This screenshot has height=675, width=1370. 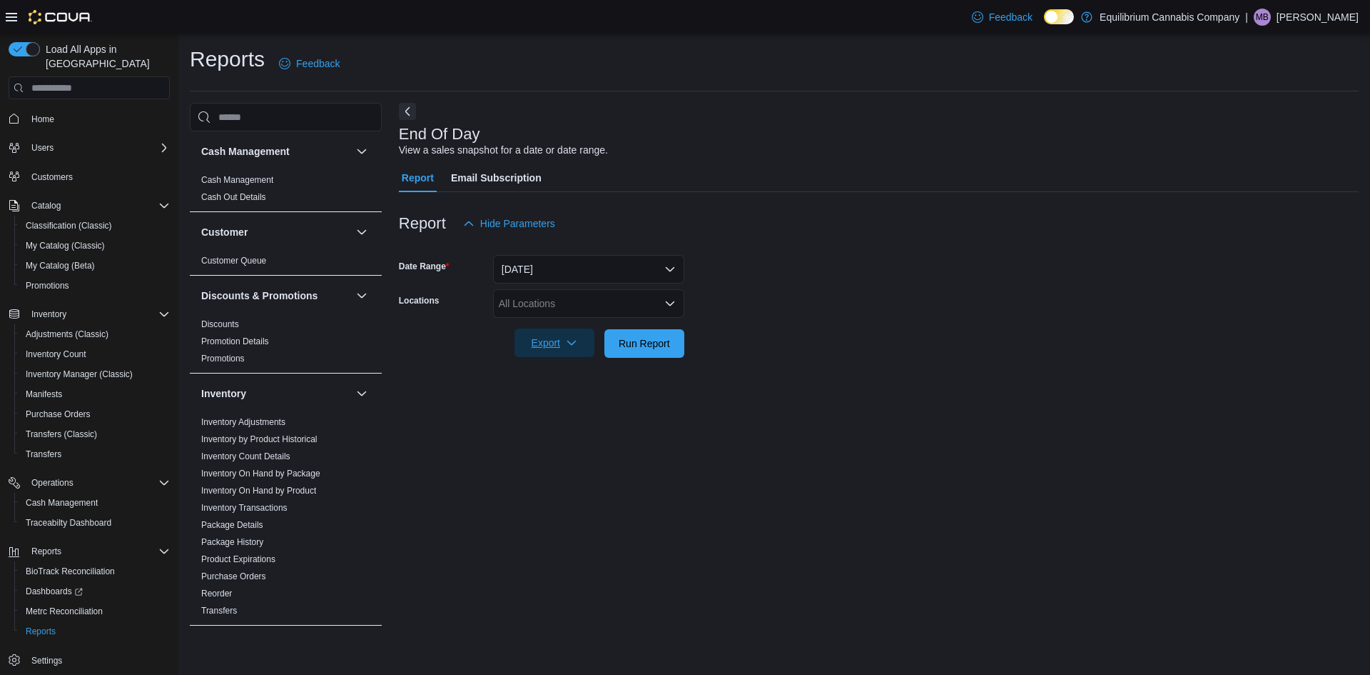 What do you see at coordinates (98, 206) in the screenshot?
I see `span: Catalog` at bounding box center [98, 206].